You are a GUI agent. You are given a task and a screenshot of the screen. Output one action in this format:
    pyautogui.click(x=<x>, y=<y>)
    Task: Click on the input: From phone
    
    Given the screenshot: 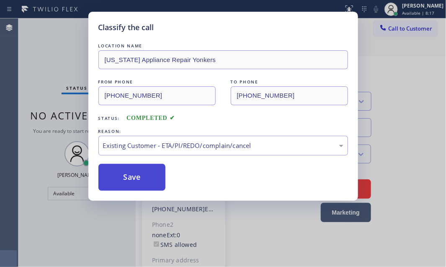 What is the action you would take?
    pyautogui.click(x=157, y=95)
    